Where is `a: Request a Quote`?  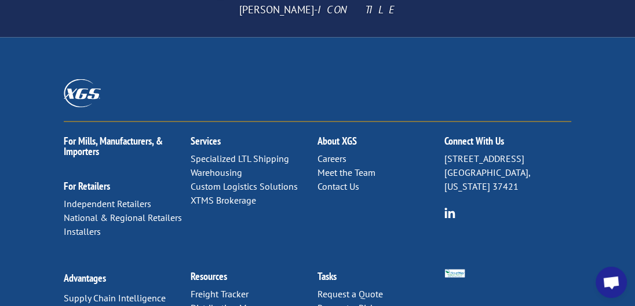 a: Request a Quote is located at coordinates (350, 294).